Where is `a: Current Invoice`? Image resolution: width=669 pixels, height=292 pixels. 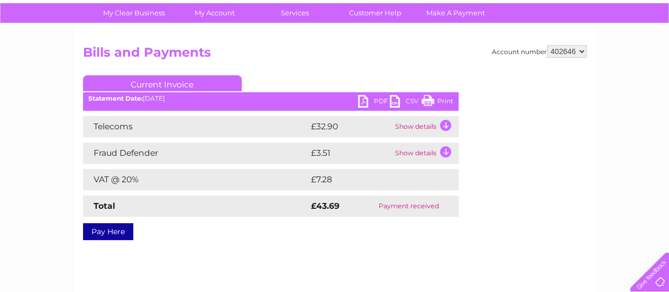 a: Current Invoice is located at coordinates (162, 83).